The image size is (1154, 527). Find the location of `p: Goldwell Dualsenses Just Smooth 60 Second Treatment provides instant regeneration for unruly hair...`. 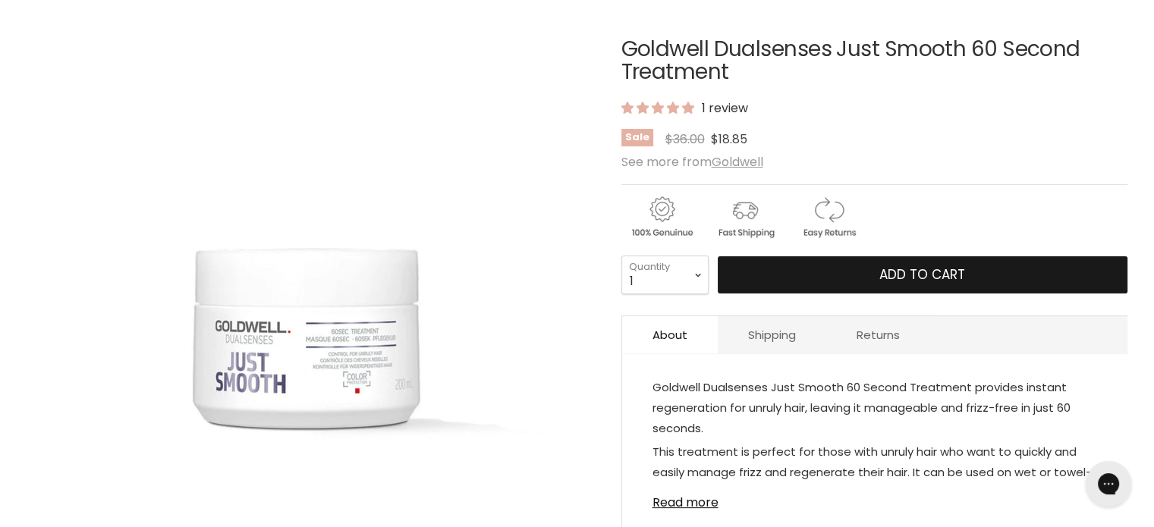

p: Goldwell Dualsenses Just Smooth 60 Second Treatment provides instant regeneration for unruly hair... is located at coordinates (875, 409).